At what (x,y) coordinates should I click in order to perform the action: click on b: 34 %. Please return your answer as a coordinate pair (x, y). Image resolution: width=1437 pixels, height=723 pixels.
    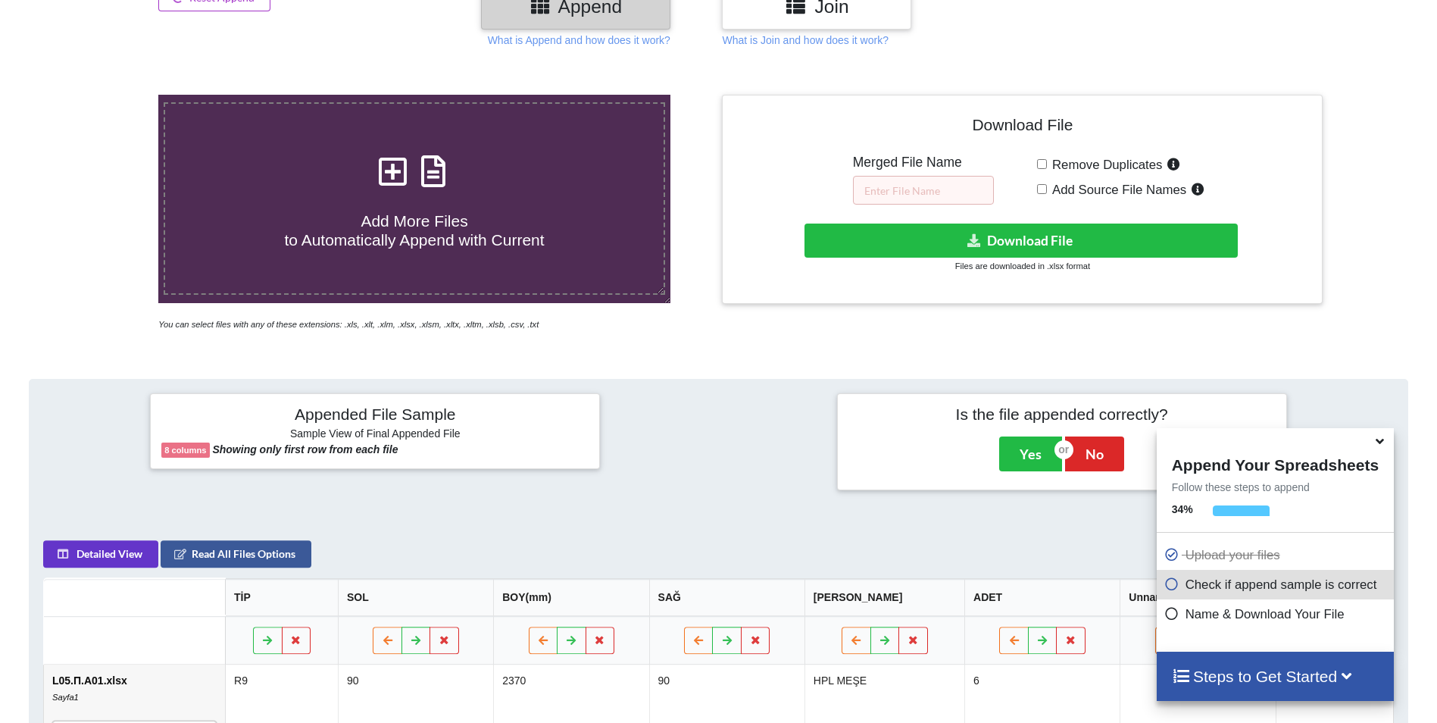
    Looking at the image, I should click on (1182, 509).